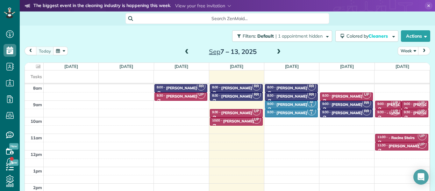 Image resolution: width=435 pixels, height=191 pixels. Describe the element at coordinates (416, 36) in the screenshot. I see `button: Actions` at that location.